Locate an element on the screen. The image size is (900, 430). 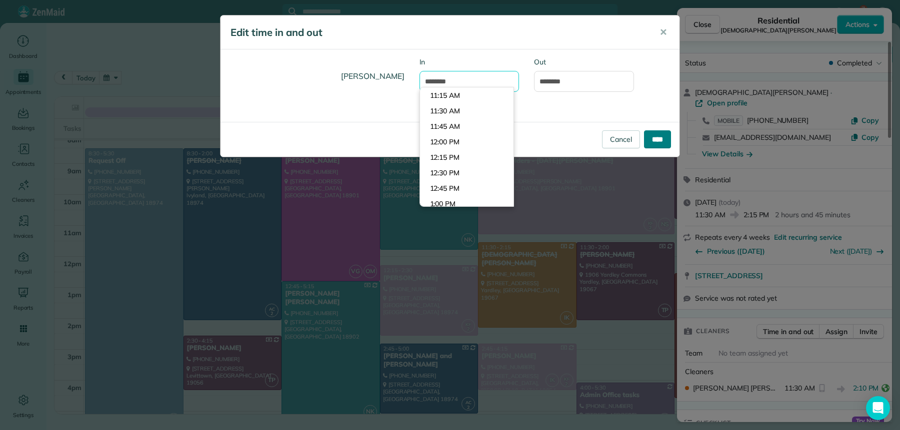
li: 11:30 AM is located at coordinates (466, 111).